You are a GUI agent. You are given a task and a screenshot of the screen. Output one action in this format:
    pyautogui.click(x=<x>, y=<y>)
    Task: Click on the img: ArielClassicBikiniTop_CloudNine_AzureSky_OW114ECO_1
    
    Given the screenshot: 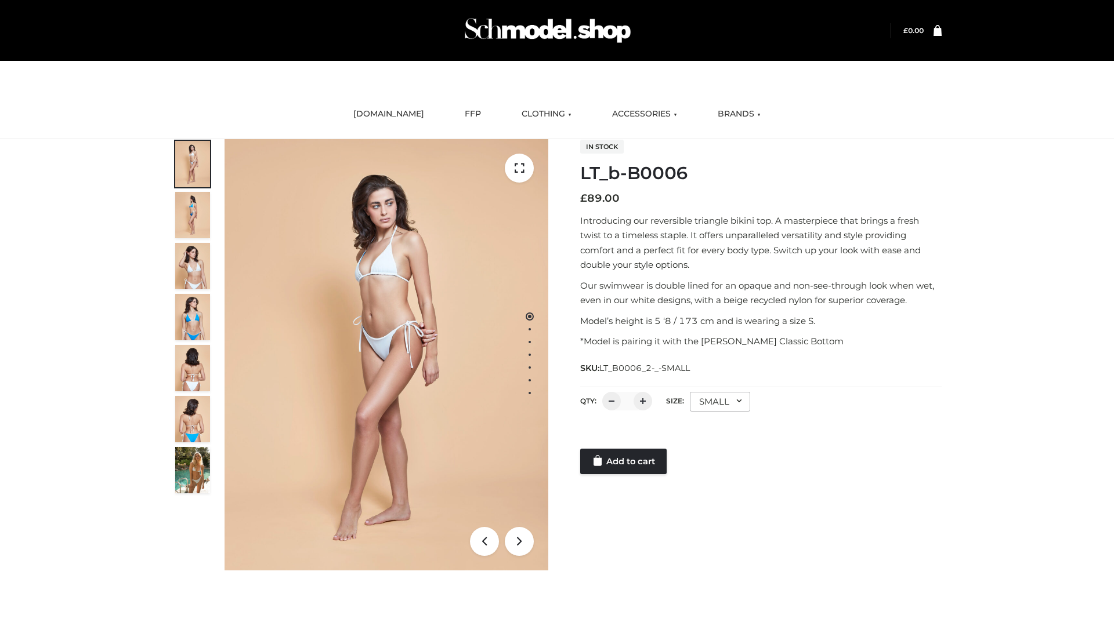 What is the action you would take?
    pyautogui.click(x=386, y=355)
    